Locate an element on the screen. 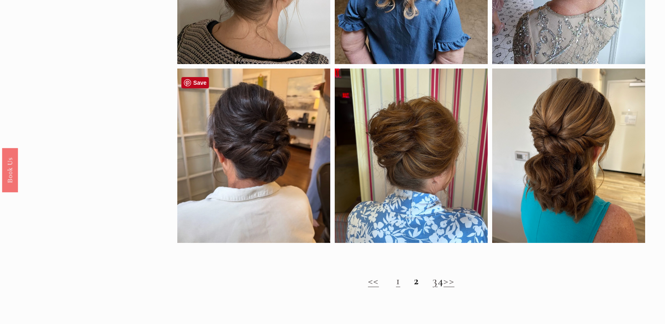  a: Pin it! is located at coordinates (195, 83).